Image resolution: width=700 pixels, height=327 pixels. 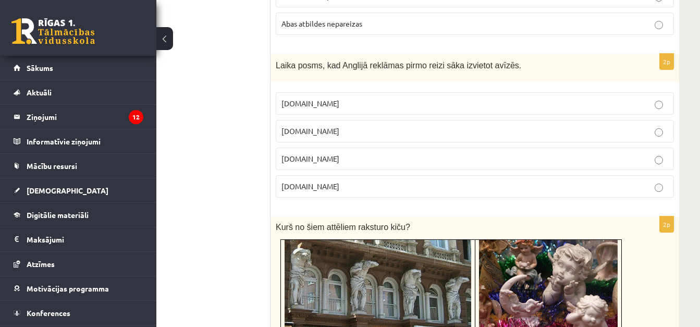 What do you see at coordinates (52, 166) in the screenshot?
I see `span: Mācību resursi` at bounding box center [52, 166].